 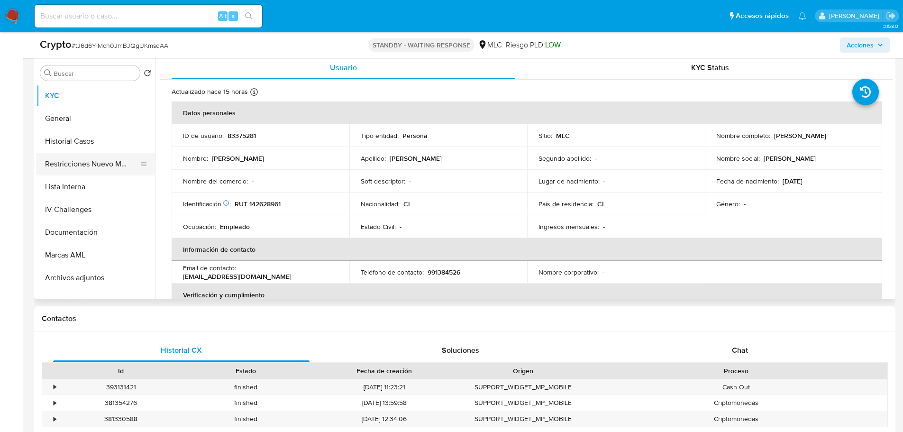 I want to click on p: Estado Civil :, so click(x=378, y=227).